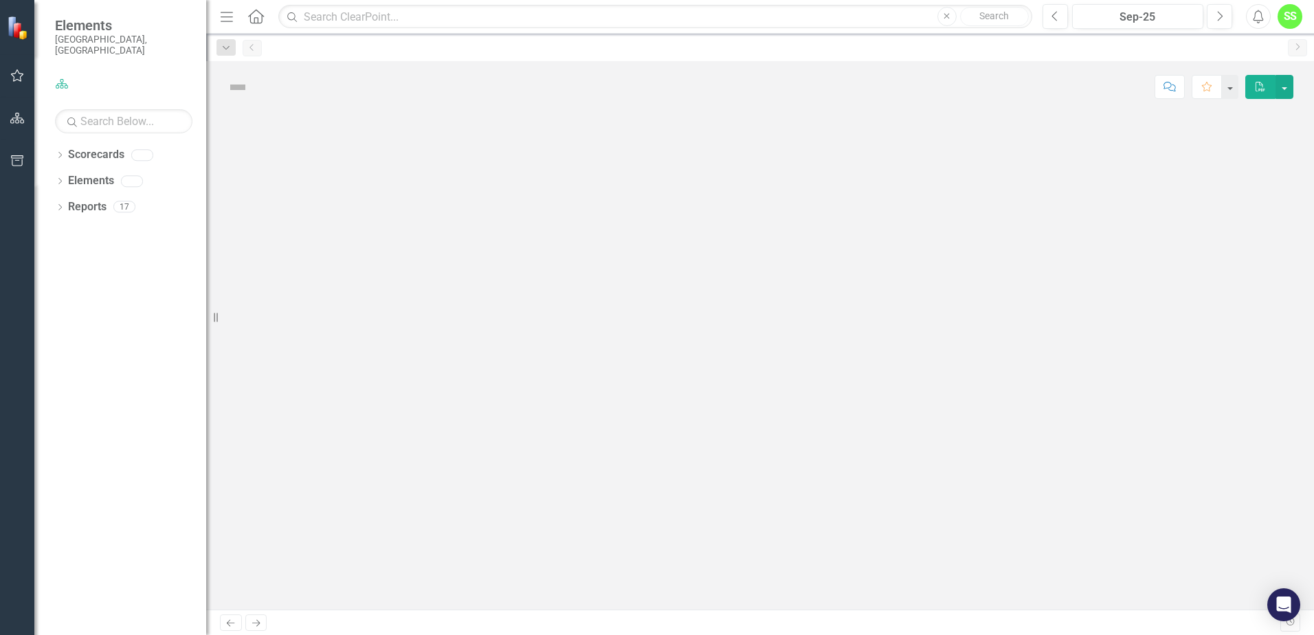 The height and width of the screenshot is (635, 1314). I want to click on button: Sep-25, so click(1138, 16).